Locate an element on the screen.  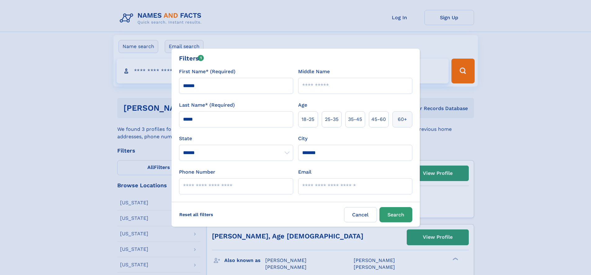
label: Last Name* (Required) is located at coordinates (207, 105).